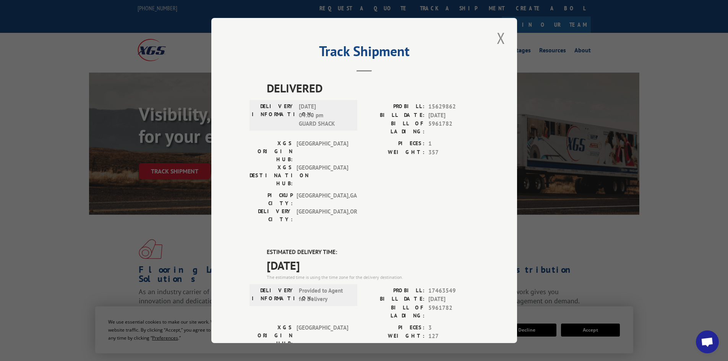 This screenshot has width=728, height=361. I want to click on a: Open chat, so click(707, 342).